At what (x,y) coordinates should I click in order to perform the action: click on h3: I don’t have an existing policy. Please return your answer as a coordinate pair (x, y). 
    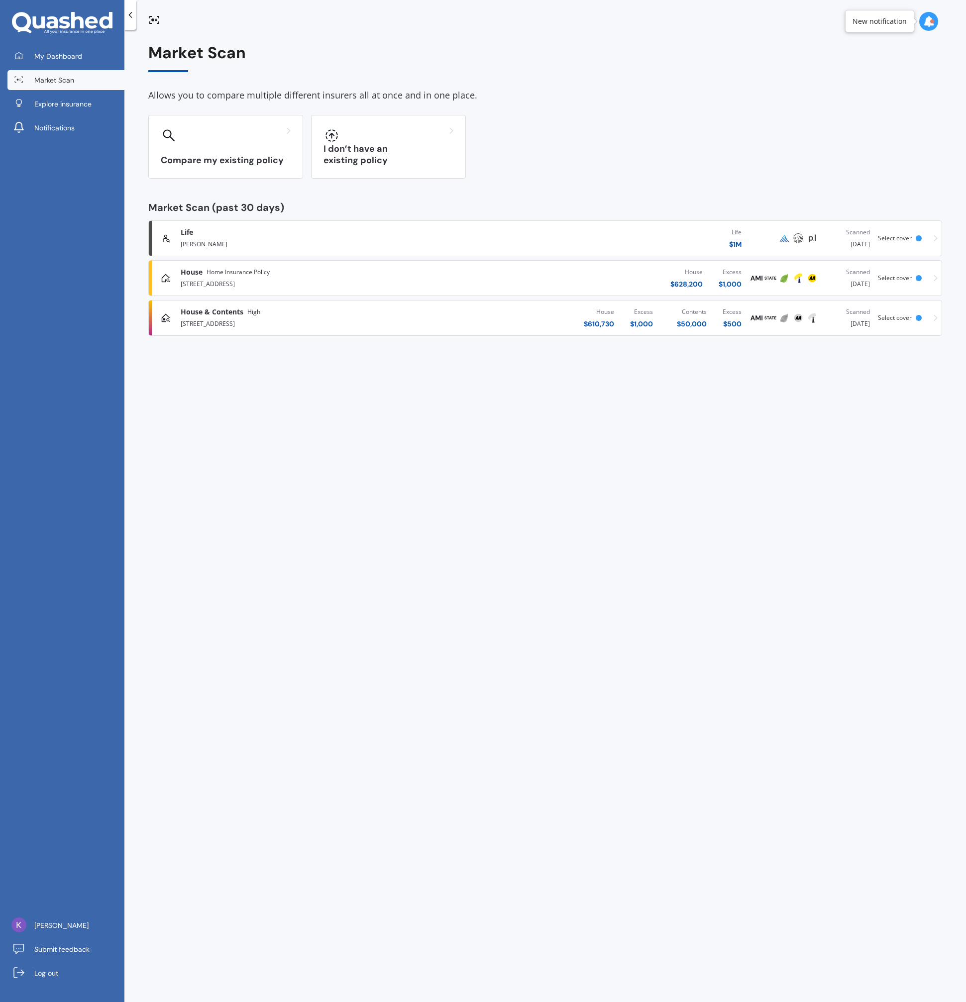
    Looking at the image, I should click on (388, 155).